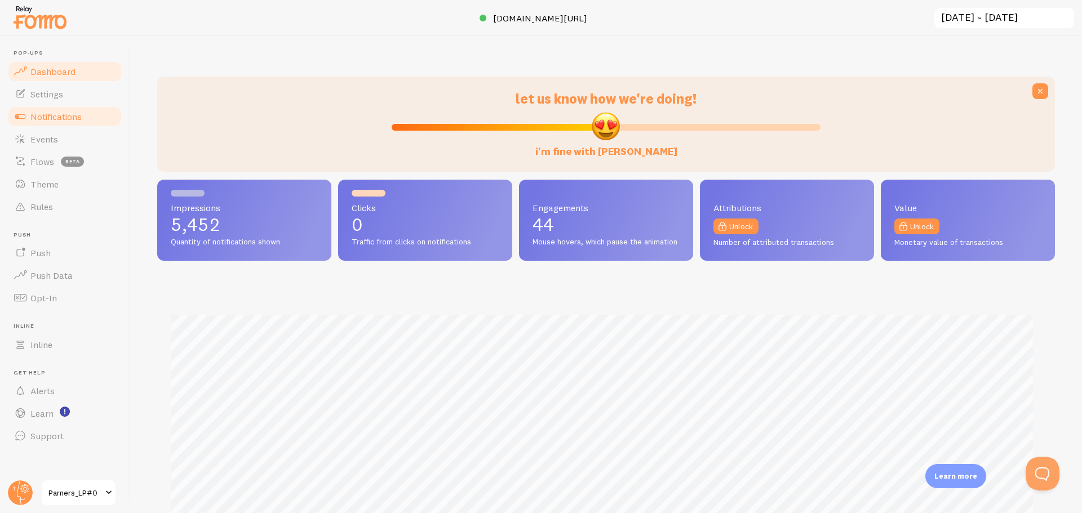  What do you see at coordinates (968, 208) in the screenshot?
I see `span: Value` at bounding box center [968, 208].